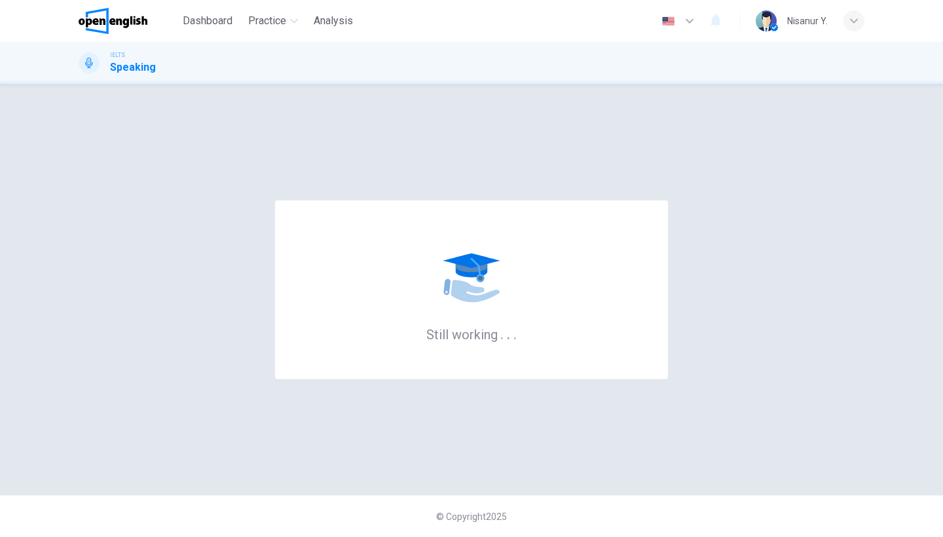 This screenshot has height=537, width=943. What do you see at coordinates (273, 21) in the screenshot?
I see `button: Practice` at bounding box center [273, 21].